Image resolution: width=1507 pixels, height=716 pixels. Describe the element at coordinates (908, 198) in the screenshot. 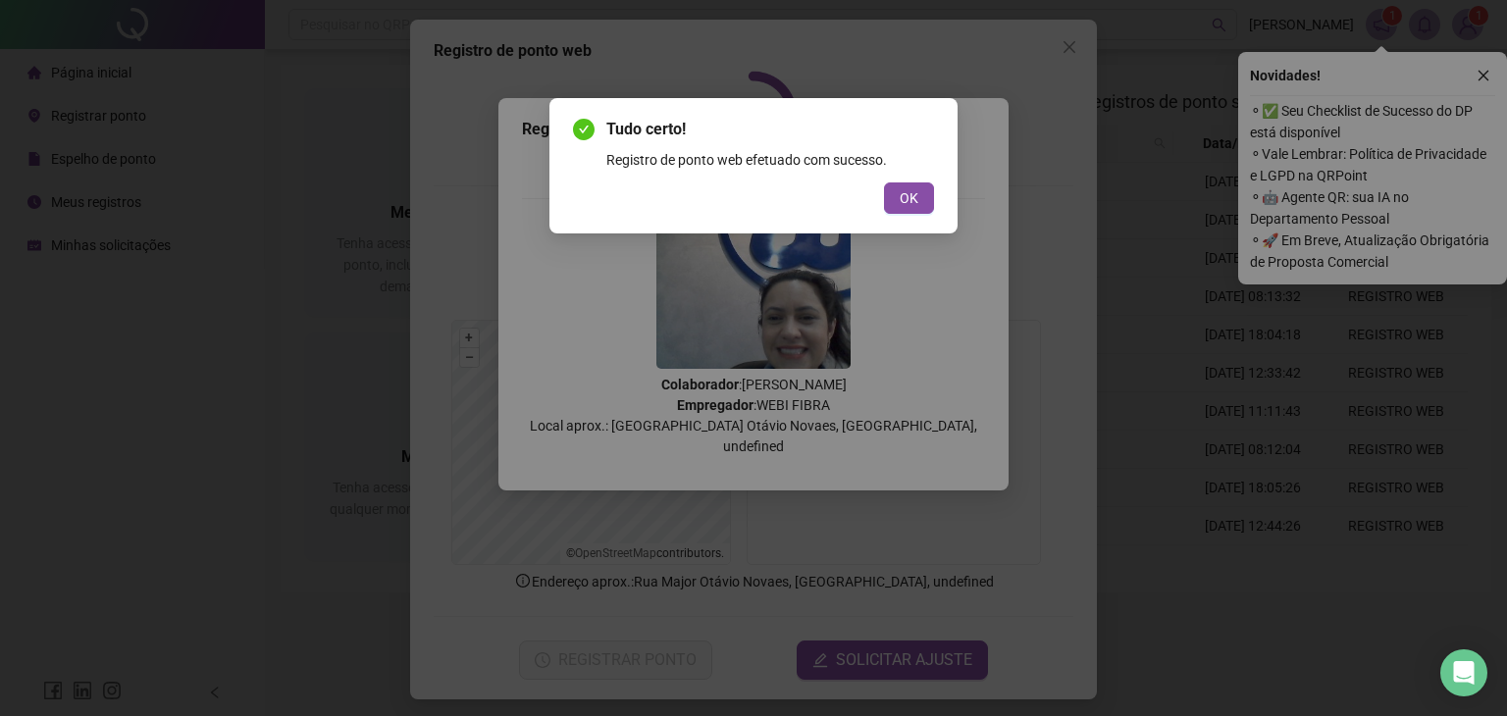

I see `span: OK` at that location.